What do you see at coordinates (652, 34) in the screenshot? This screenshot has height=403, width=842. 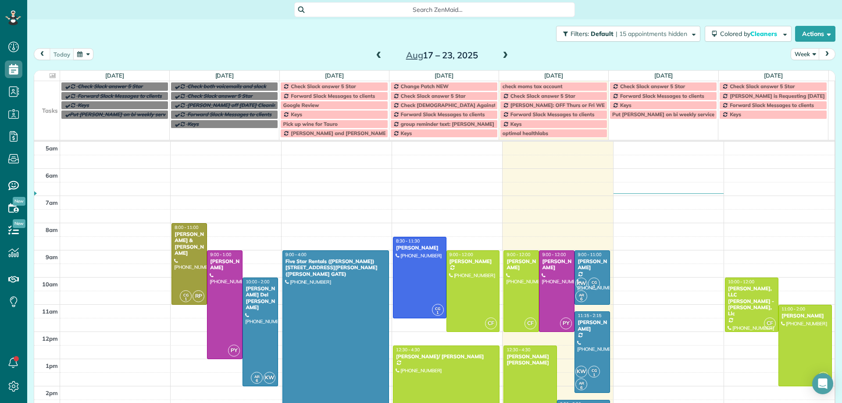 I see `span: | 15 appointments hidden` at bounding box center [652, 34].